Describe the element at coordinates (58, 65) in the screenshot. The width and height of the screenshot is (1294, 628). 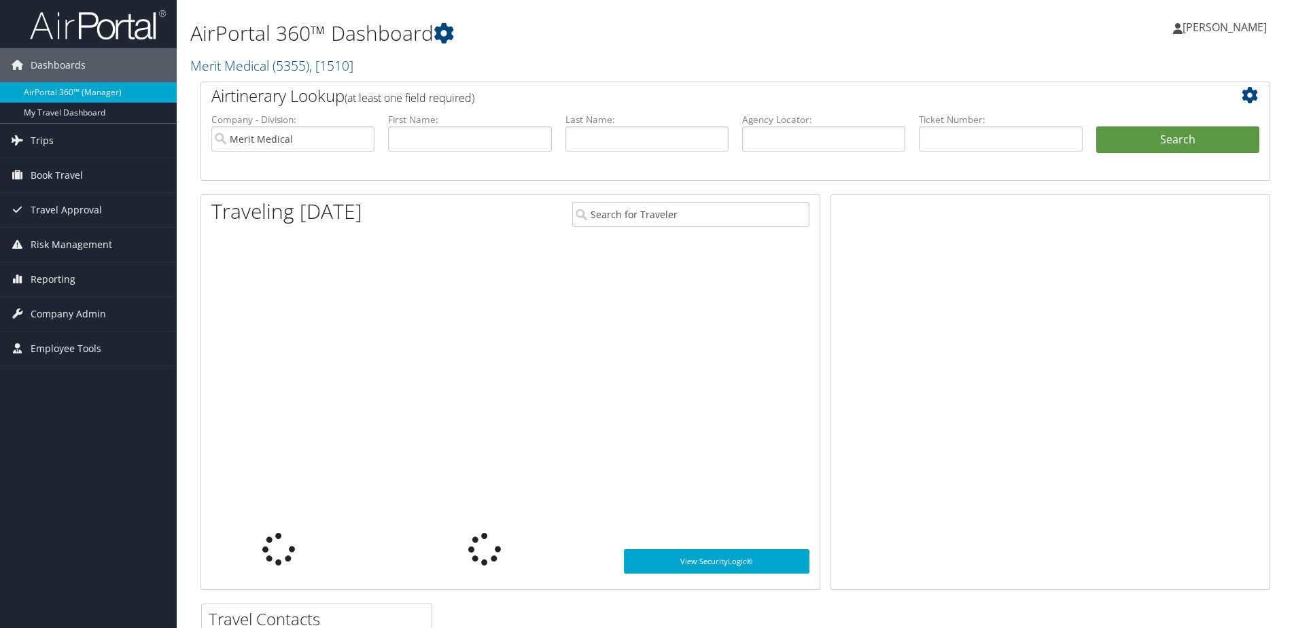
I see `span: Dashboards` at that location.